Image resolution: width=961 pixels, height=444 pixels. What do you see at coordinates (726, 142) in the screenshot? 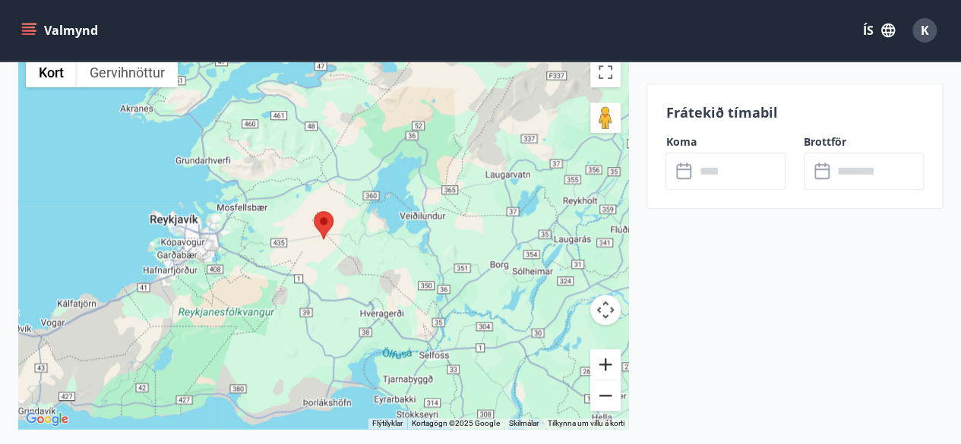
I see `label: Koma` at bounding box center [726, 142].